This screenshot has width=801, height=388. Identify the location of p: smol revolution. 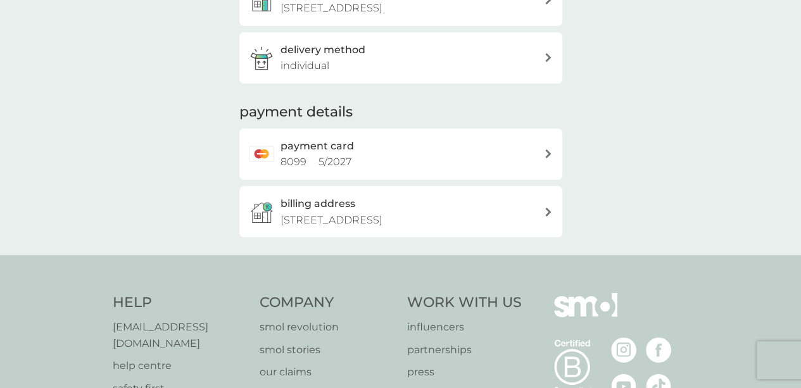
(327, 327).